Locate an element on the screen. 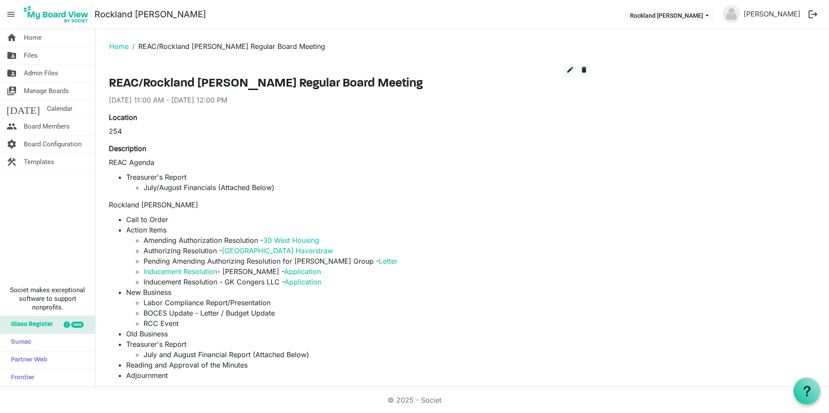  span: Admin Files is located at coordinates (41, 73).